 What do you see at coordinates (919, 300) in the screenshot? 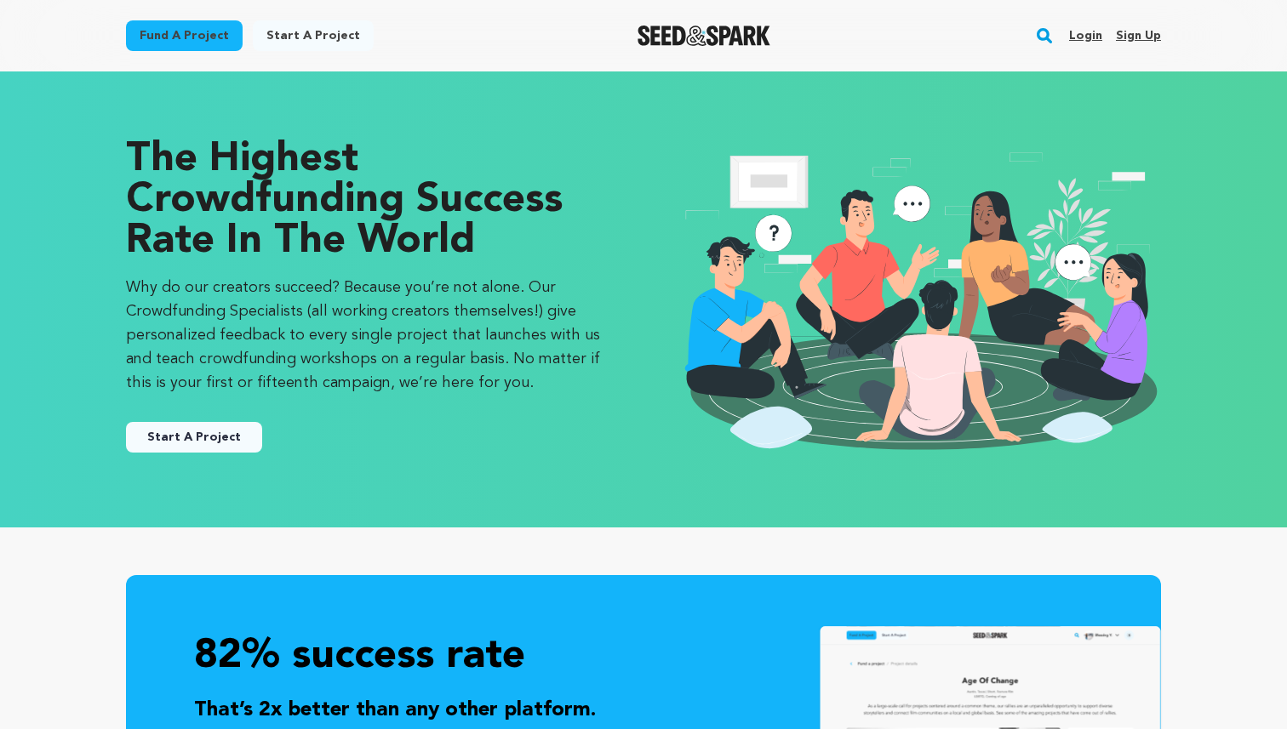
I see `img: seedandspark start project illustration image` at bounding box center [919, 300].